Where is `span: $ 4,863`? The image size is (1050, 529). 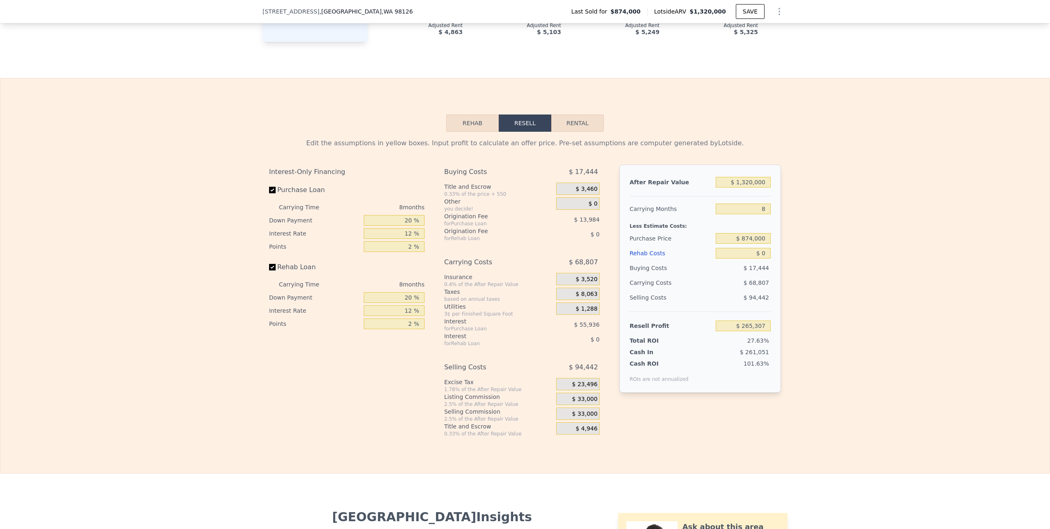 span: $ 4,863 is located at coordinates (450, 32).